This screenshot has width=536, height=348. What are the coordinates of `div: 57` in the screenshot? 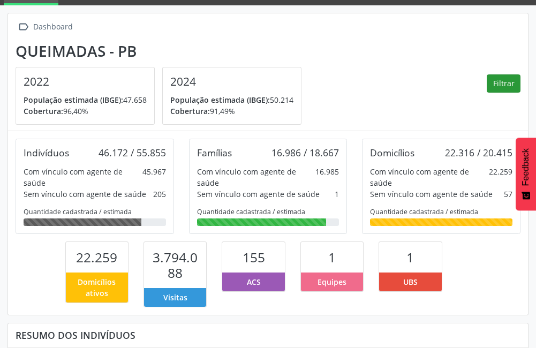 It's located at (508, 194).